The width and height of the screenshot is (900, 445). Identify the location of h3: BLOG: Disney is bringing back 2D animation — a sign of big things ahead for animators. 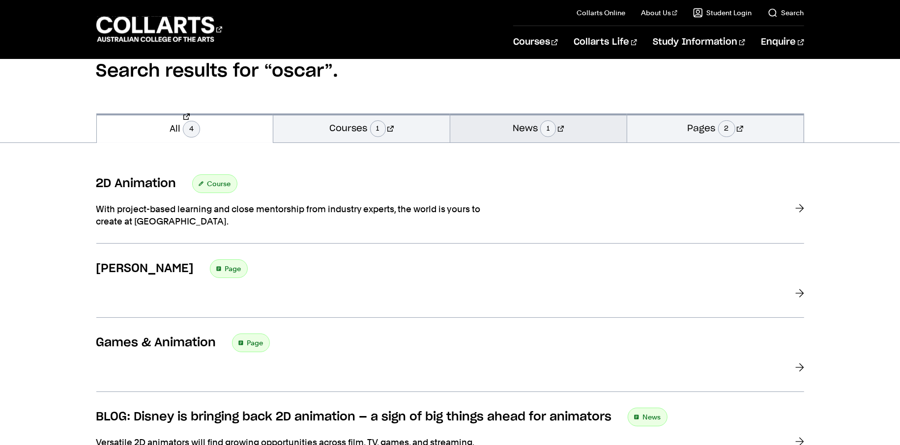
(354, 417).